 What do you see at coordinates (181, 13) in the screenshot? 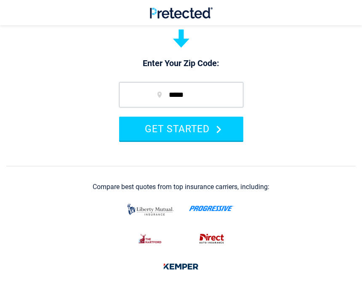
I see `img: Pretected Logo` at bounding box center [181, 13].